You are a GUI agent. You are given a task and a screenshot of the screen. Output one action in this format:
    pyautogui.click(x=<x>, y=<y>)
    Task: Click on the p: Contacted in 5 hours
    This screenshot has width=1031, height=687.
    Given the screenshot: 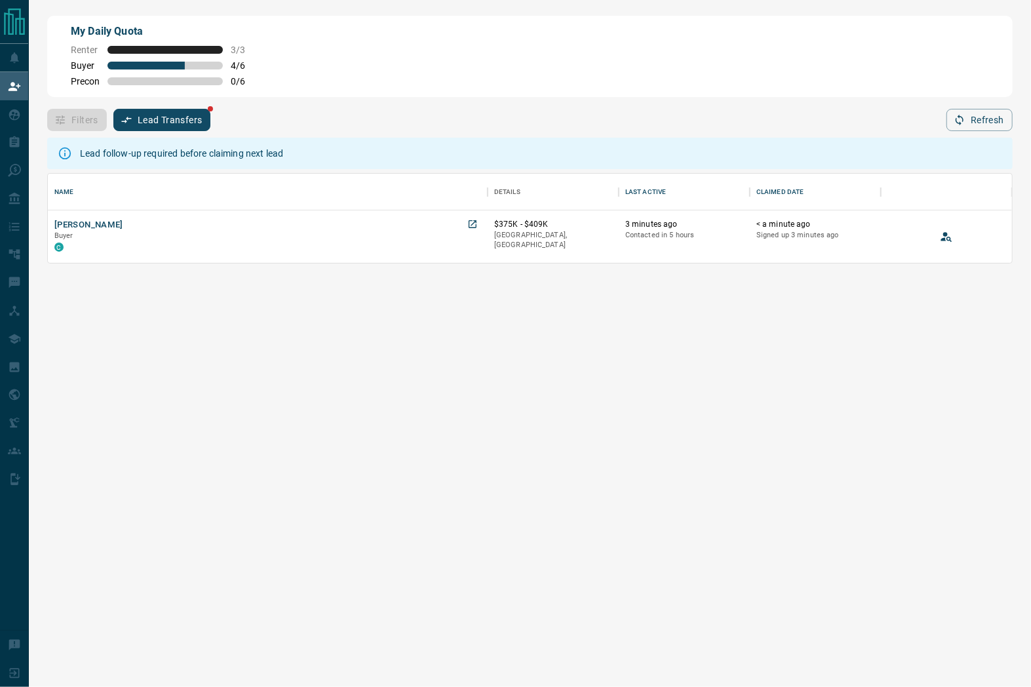 What is the action you would take?
    pyautogui.click(x=685, y=235)
    